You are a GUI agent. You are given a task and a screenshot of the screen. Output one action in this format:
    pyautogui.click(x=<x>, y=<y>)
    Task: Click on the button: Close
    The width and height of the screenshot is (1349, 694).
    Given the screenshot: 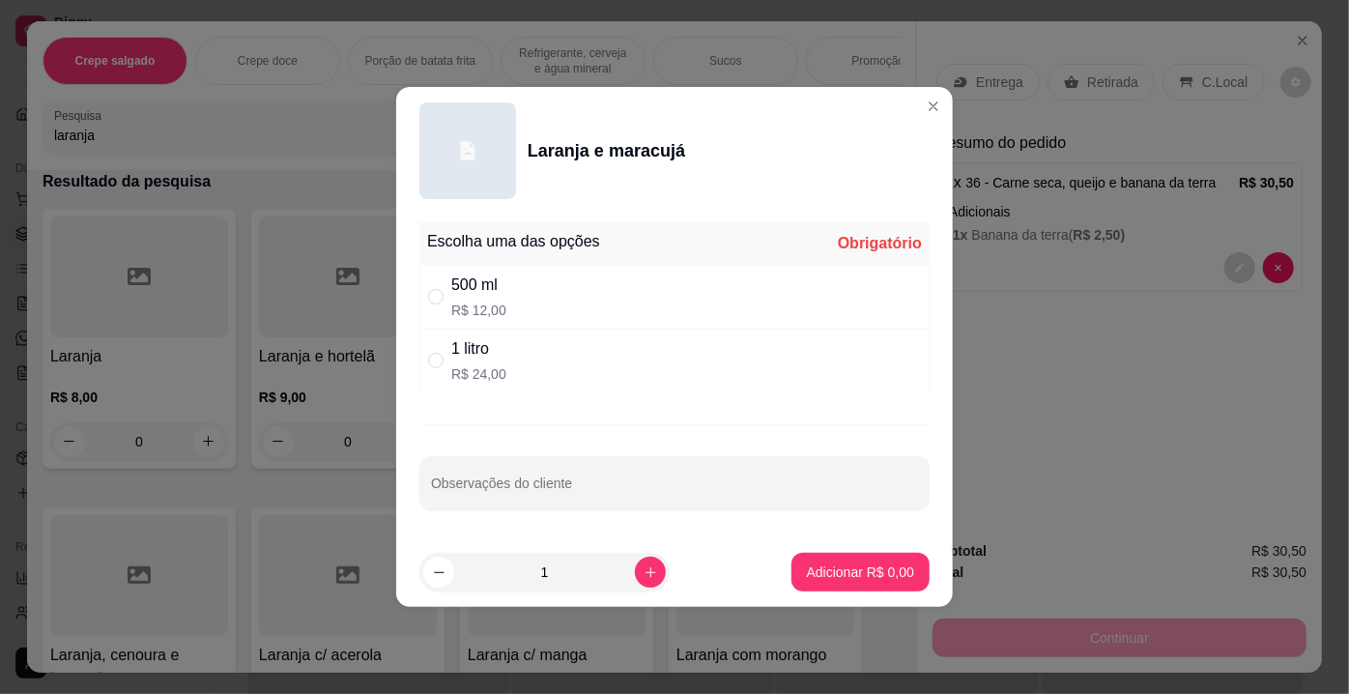 What is the action you would take?
    pyautogui.click(x=933, y=106)
    